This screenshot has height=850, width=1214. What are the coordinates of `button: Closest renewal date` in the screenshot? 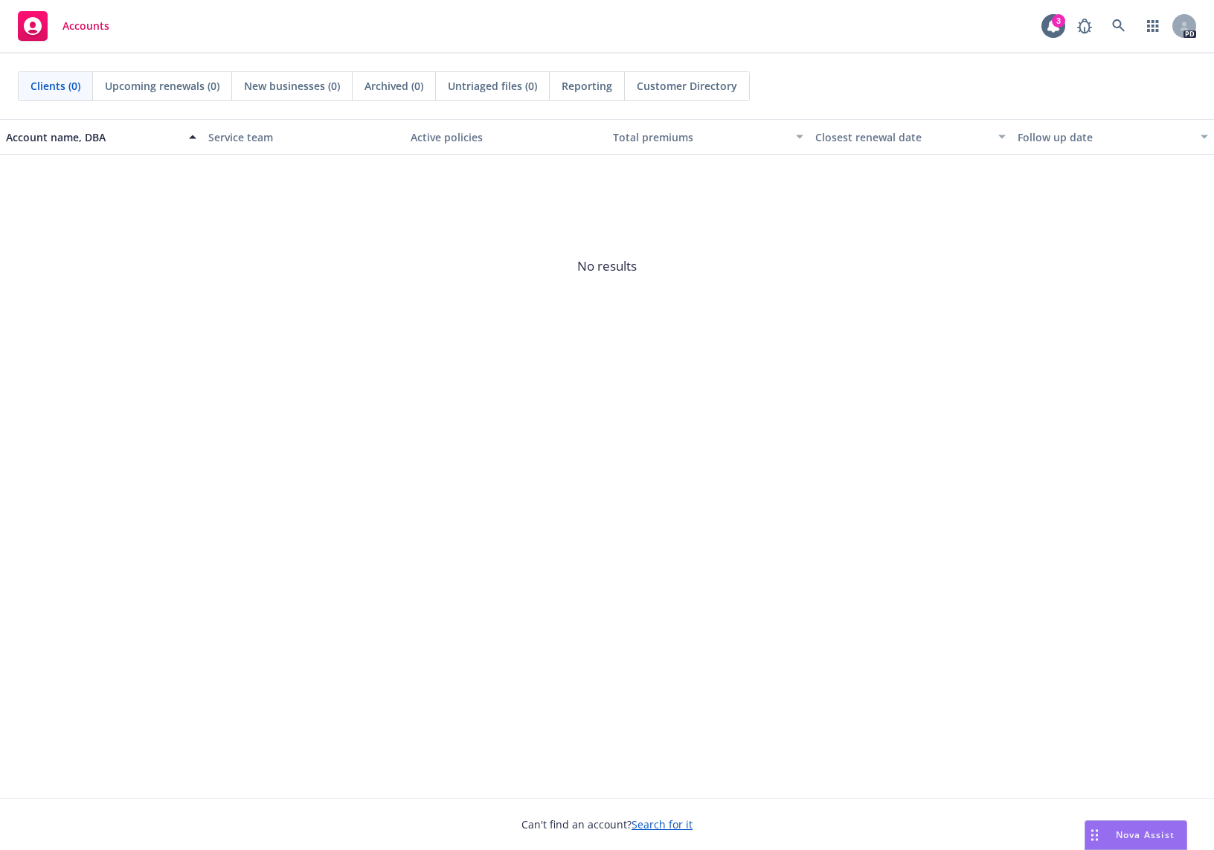 It's located at (911, 137).